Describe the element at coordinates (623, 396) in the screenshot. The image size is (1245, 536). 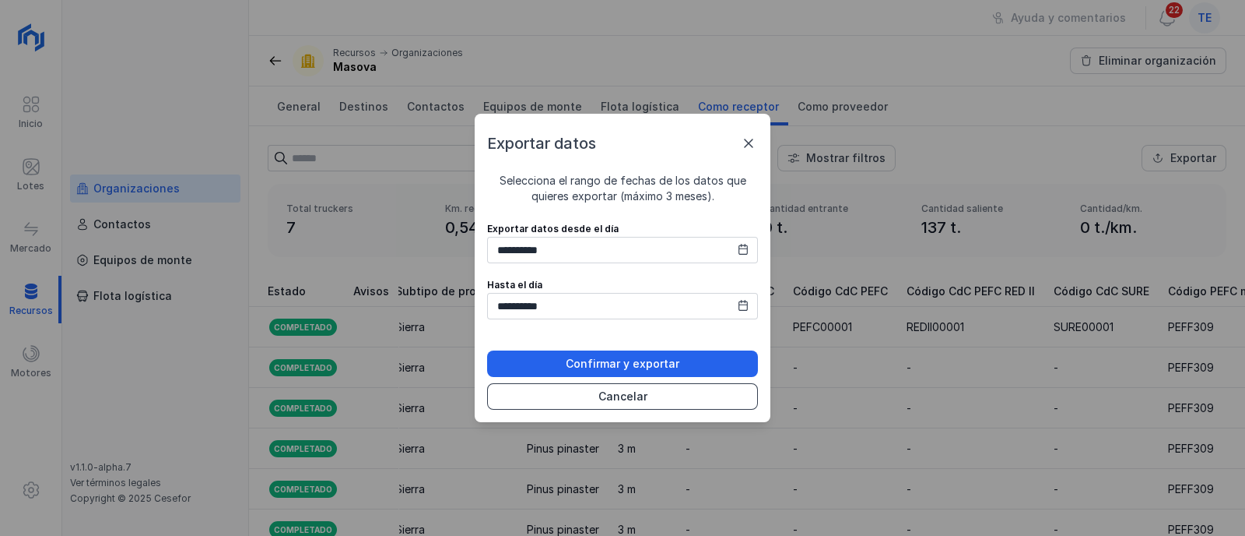
I see `div: Cancelar` at that location.